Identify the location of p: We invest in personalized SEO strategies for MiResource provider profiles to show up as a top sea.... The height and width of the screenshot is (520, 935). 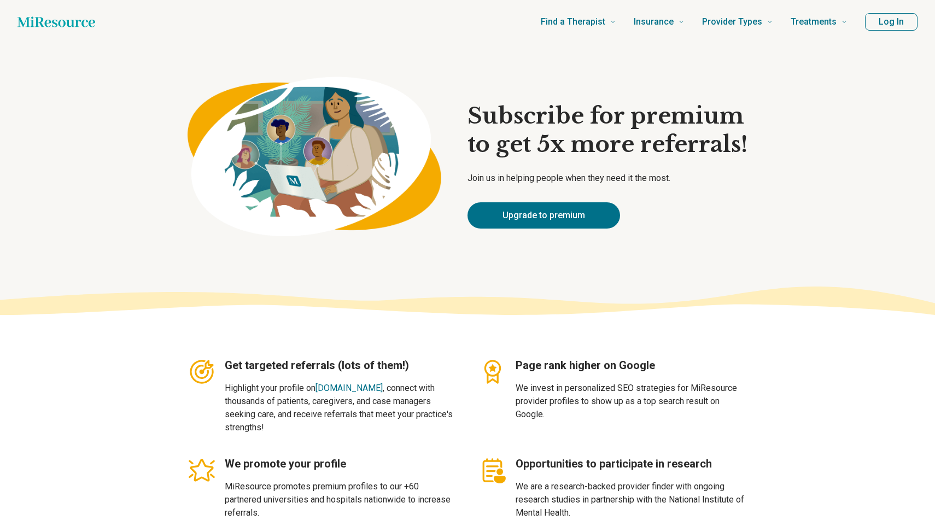
(631, 401).